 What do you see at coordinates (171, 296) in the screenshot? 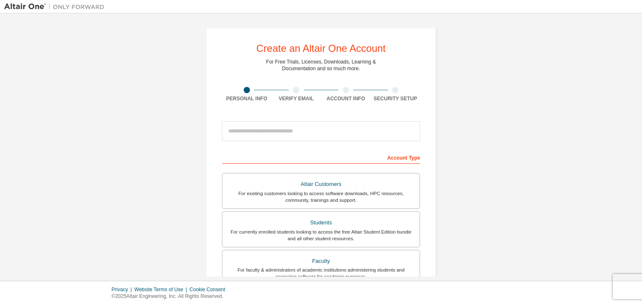
I see `p: © 2025 Altair Engineering, Inc. All Rights Reserved.` at bounding box center [171, 296].